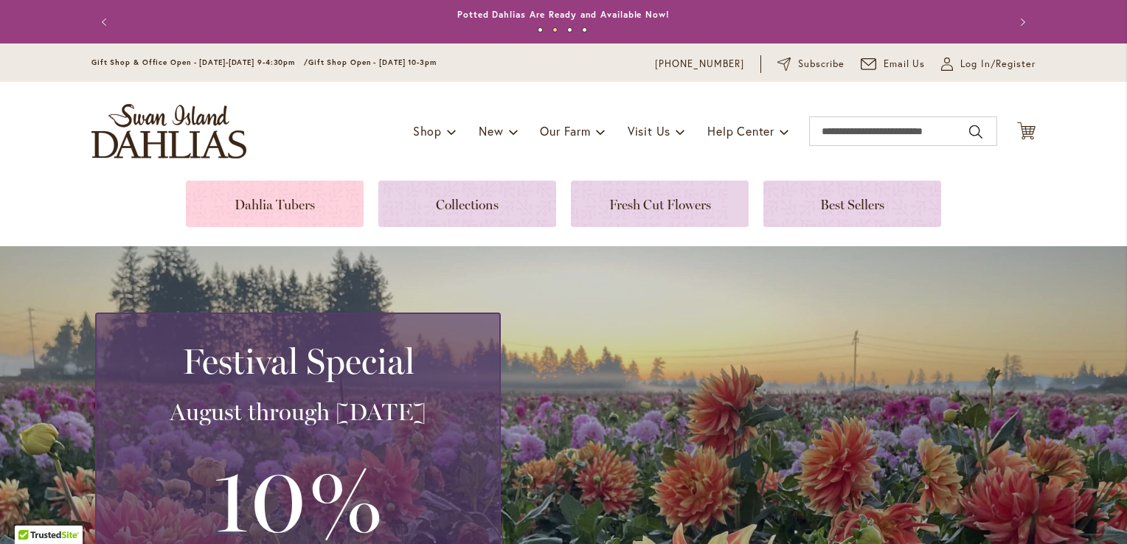  I want to click on h2: Festival Special, so click(298, 362).